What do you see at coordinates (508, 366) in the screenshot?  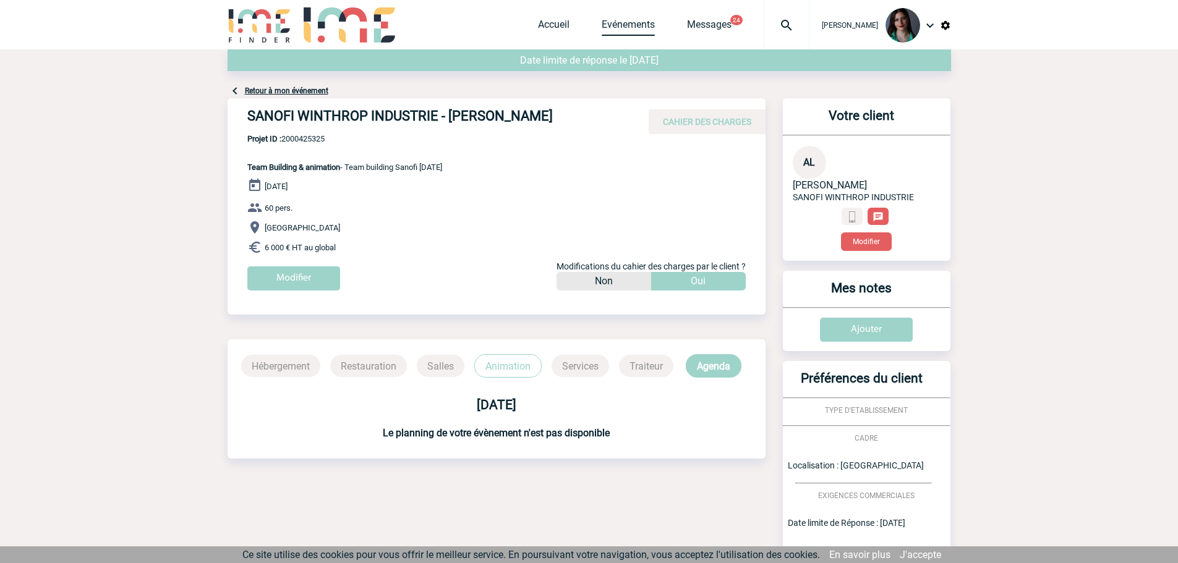 I see `p: Animation` at bounding box center [508, 366].